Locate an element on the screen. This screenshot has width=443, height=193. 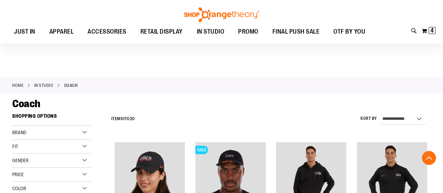
span: RETAIL DISPLAY is located at coordinates (162, 32).